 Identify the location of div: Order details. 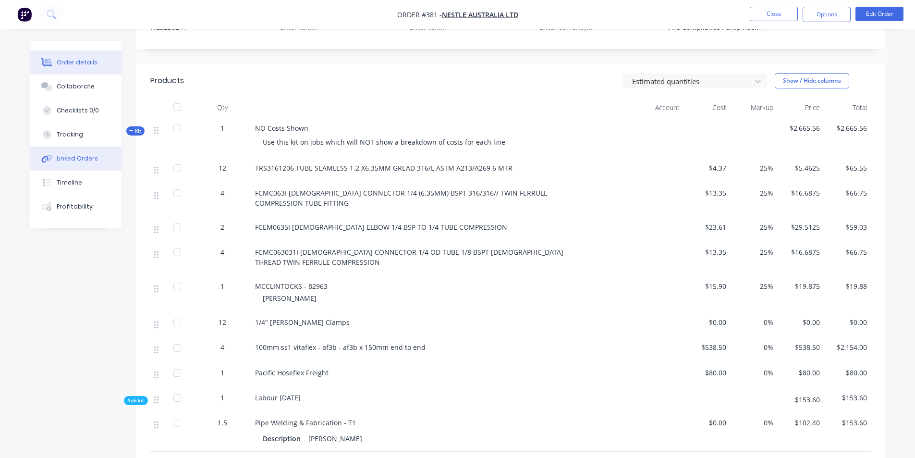
(77, 62).